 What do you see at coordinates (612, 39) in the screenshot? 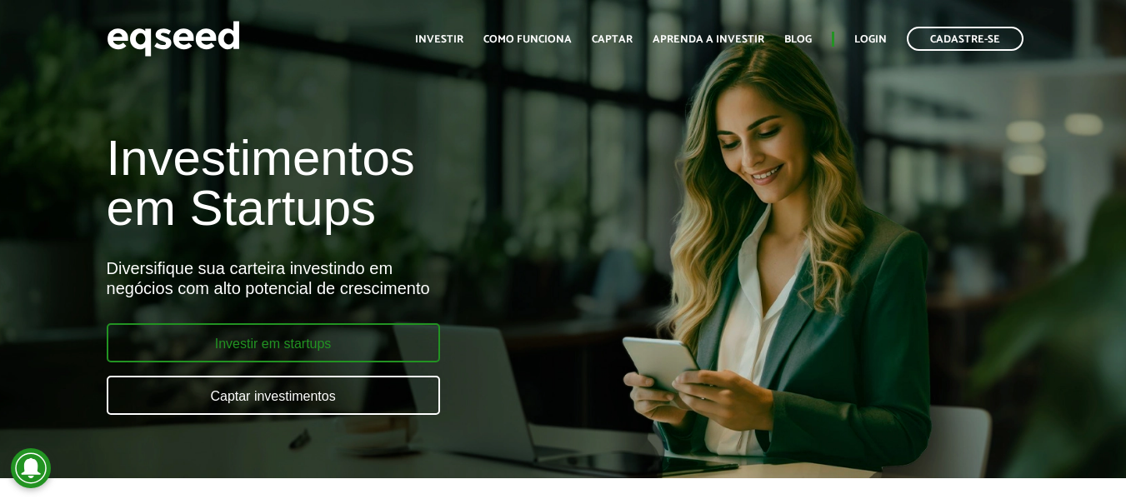
I see `a: Captar` at bounding box center [612, 39].